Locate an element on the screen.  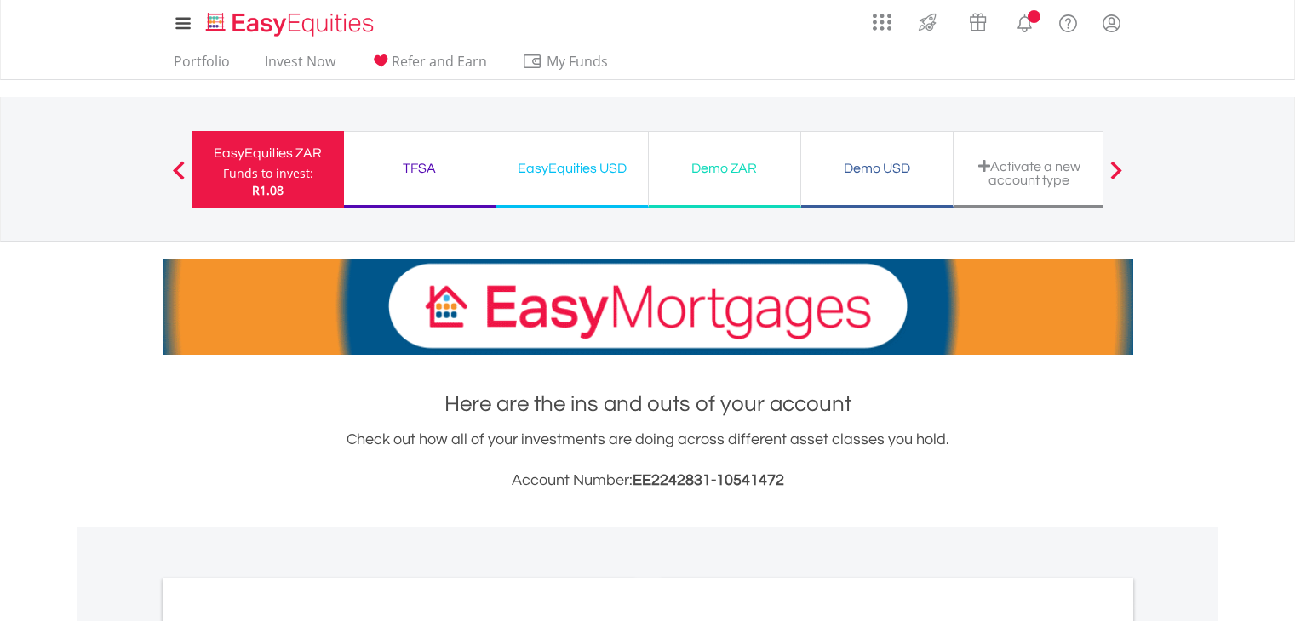
div: Funds to invest: is located at coordinates (268, 174).